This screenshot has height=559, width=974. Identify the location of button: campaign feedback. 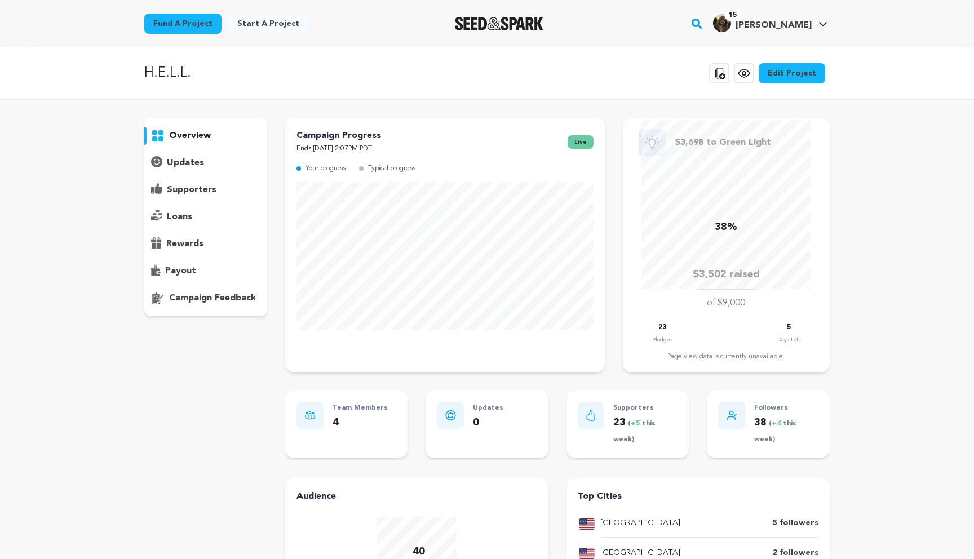
(206, 298).